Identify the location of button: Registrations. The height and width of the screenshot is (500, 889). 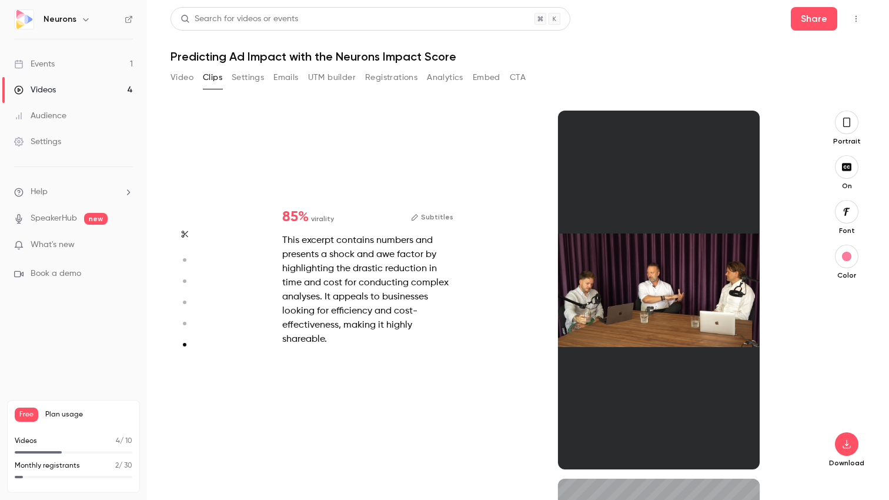
(391, 78).